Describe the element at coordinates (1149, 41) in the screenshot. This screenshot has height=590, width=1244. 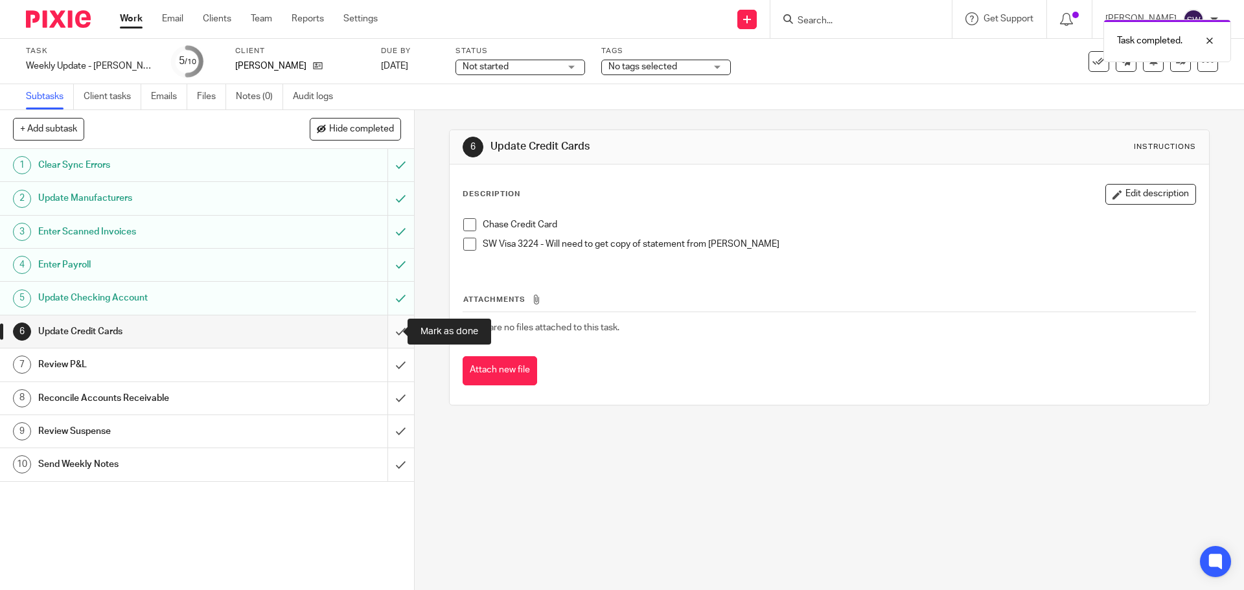
I see `p: Task completed.` at that location.